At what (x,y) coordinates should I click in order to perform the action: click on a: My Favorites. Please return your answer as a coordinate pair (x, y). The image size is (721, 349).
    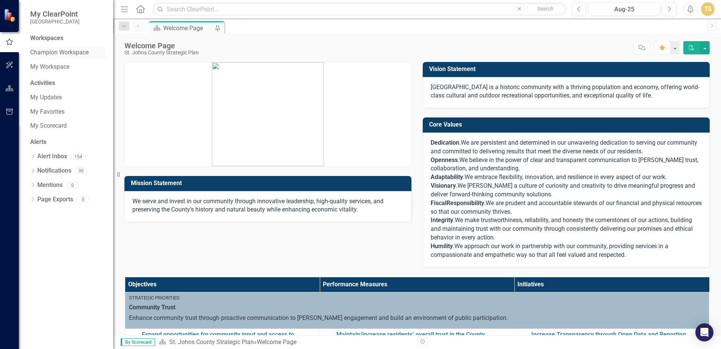
    Looking at the image, I should click on (68, 112).